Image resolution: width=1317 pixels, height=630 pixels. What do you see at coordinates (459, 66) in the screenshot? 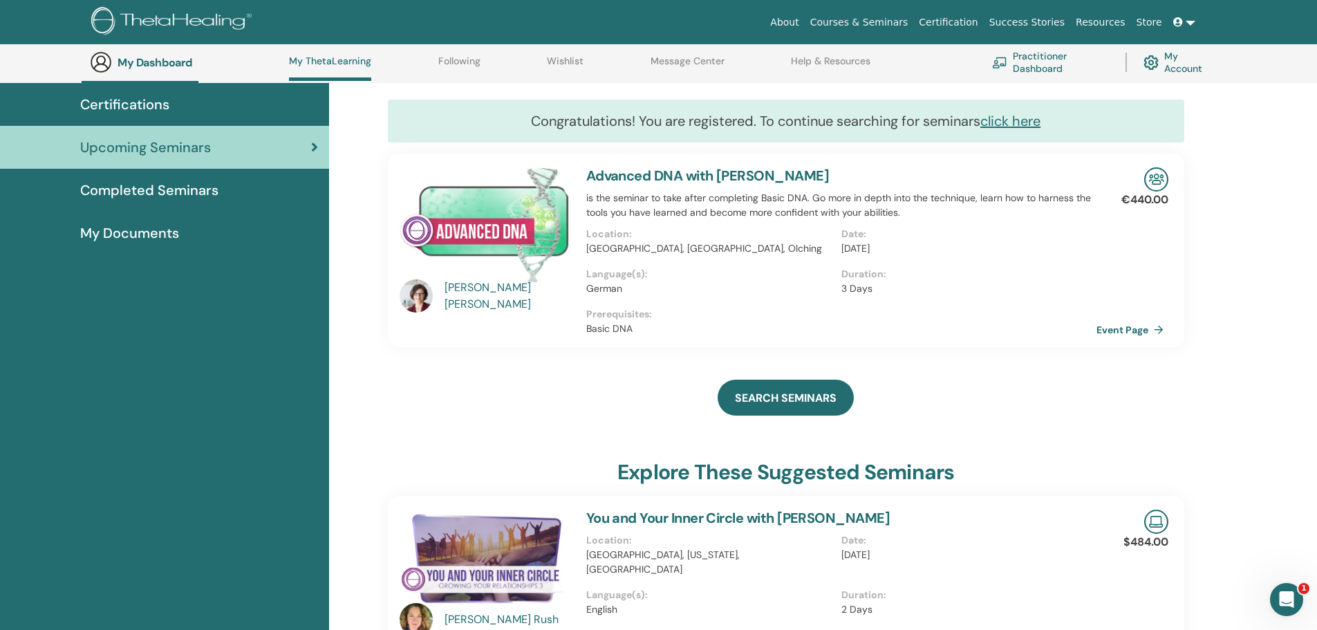
I see `a: Following` at bounding box center [459, 66].